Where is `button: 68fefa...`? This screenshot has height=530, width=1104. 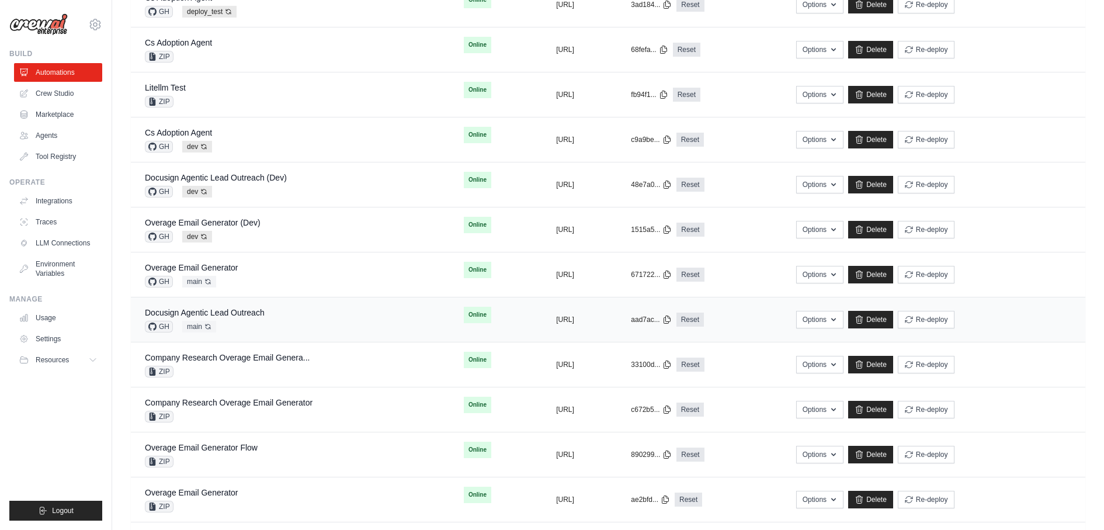 button: 68fefa... is located at coordinates (649, 50).